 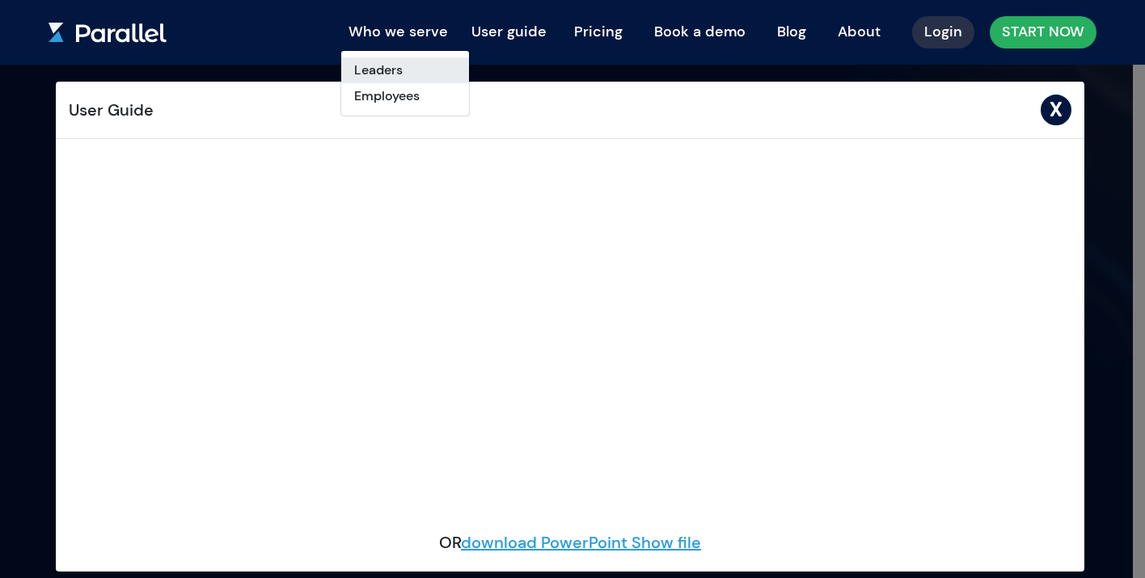 What do you see at coordinates (405, 70) in the screenshot?
I see `a: Leaders` at bounding box center [405, 70].